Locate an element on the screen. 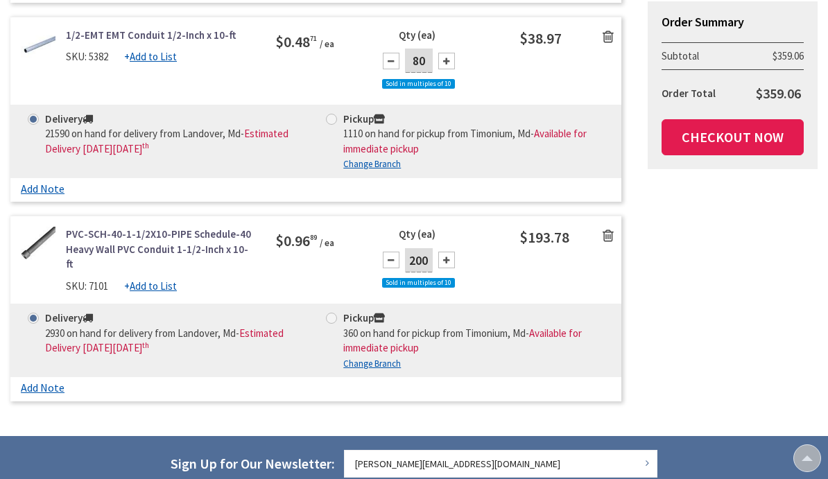  a: Checkout Now is located at coordinates (732, 137).